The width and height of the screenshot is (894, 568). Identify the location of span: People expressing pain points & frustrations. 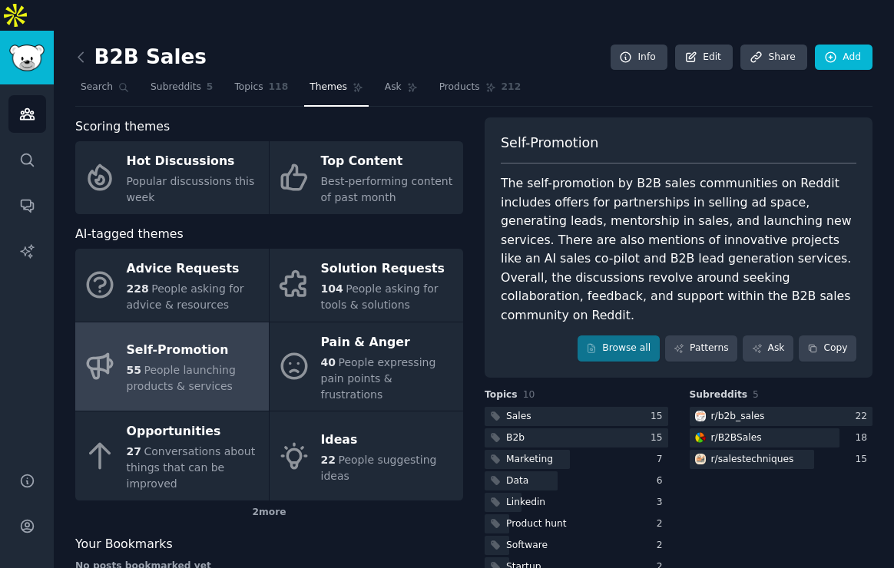
(378, 378).